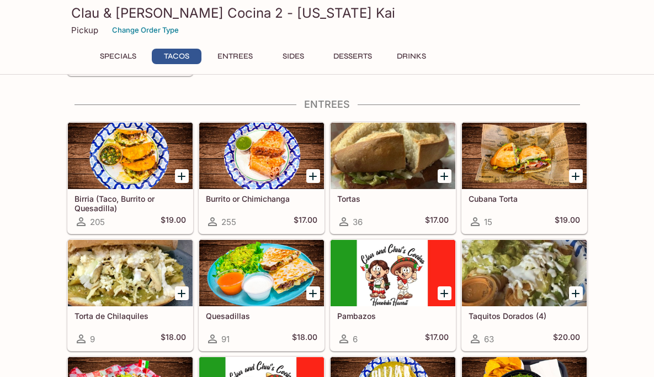  I want to click on a: Cubana Torta15$19.00, so click(524, 178).